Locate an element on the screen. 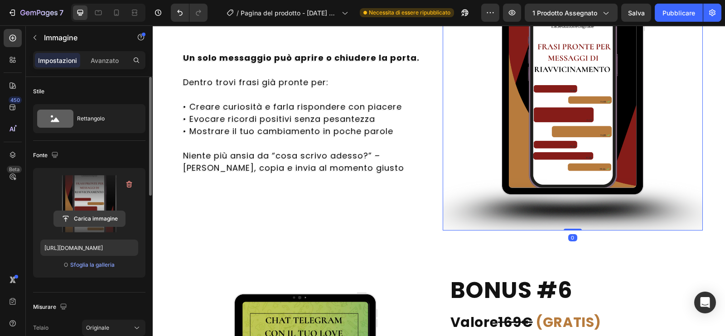 The image size is (725, 336). font: Immagine is located at coordinates (61, 38).